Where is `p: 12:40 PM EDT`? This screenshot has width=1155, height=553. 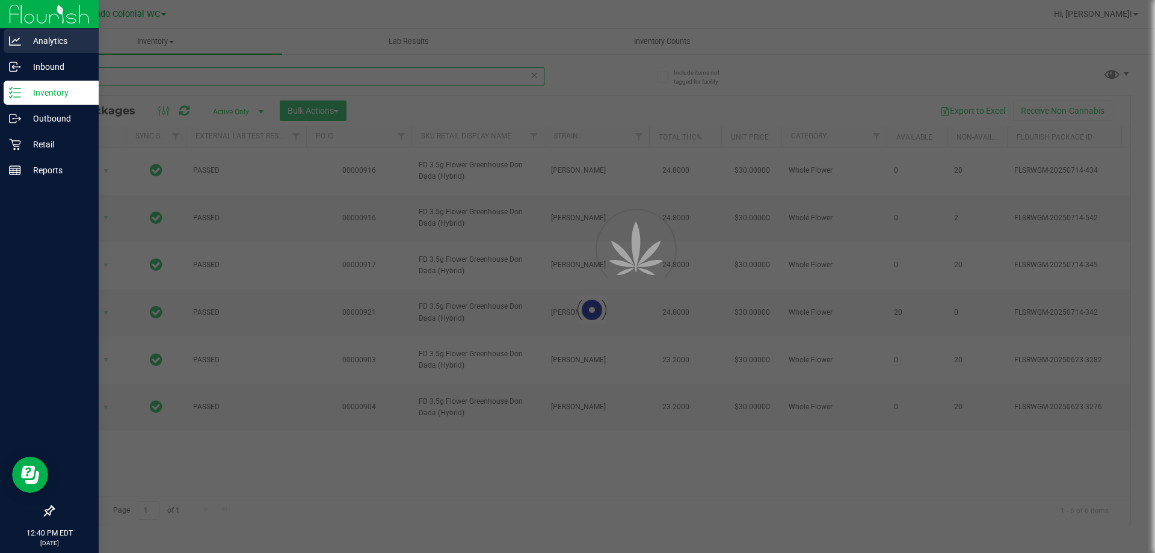 p: 12:40 PM EDT is located at coordinates (49, 533).